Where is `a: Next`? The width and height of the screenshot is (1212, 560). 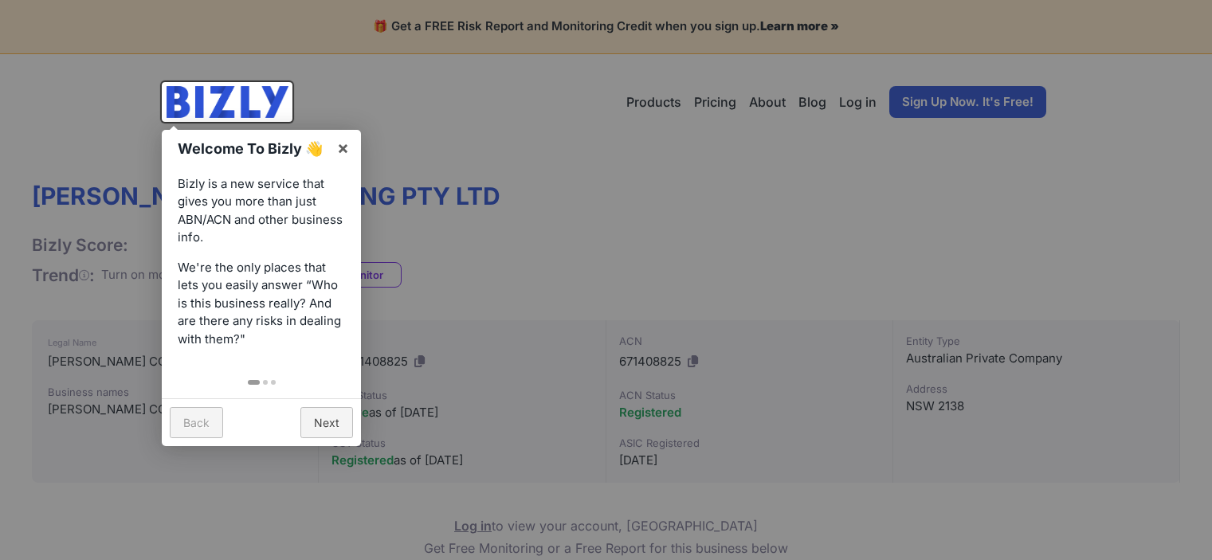 a: Next is located at coordinates (327, 422).